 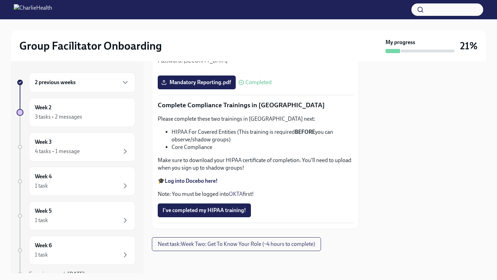 What do you see at coordinates (43, 142) in the screenshot?
I see `h6: Week 3` at bounding box center [43, 142].